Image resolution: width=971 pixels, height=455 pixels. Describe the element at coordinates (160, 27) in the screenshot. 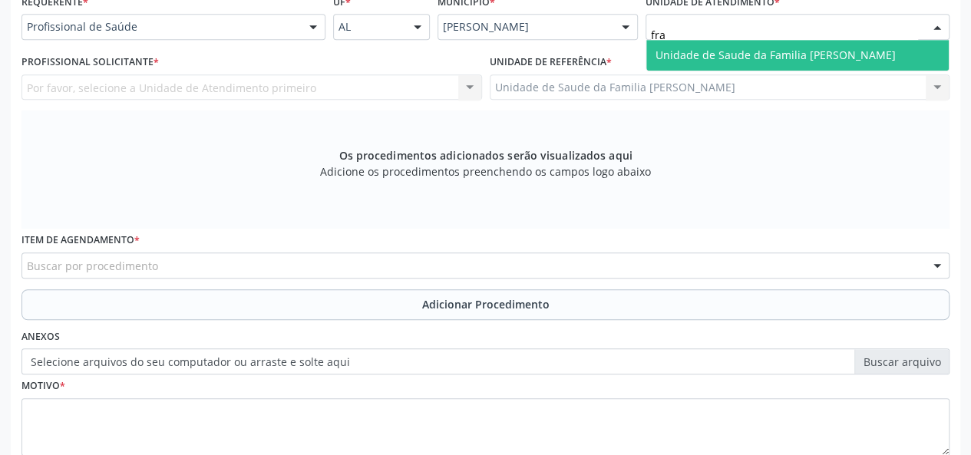

I see `span: Profissional de Saúde` at that location.